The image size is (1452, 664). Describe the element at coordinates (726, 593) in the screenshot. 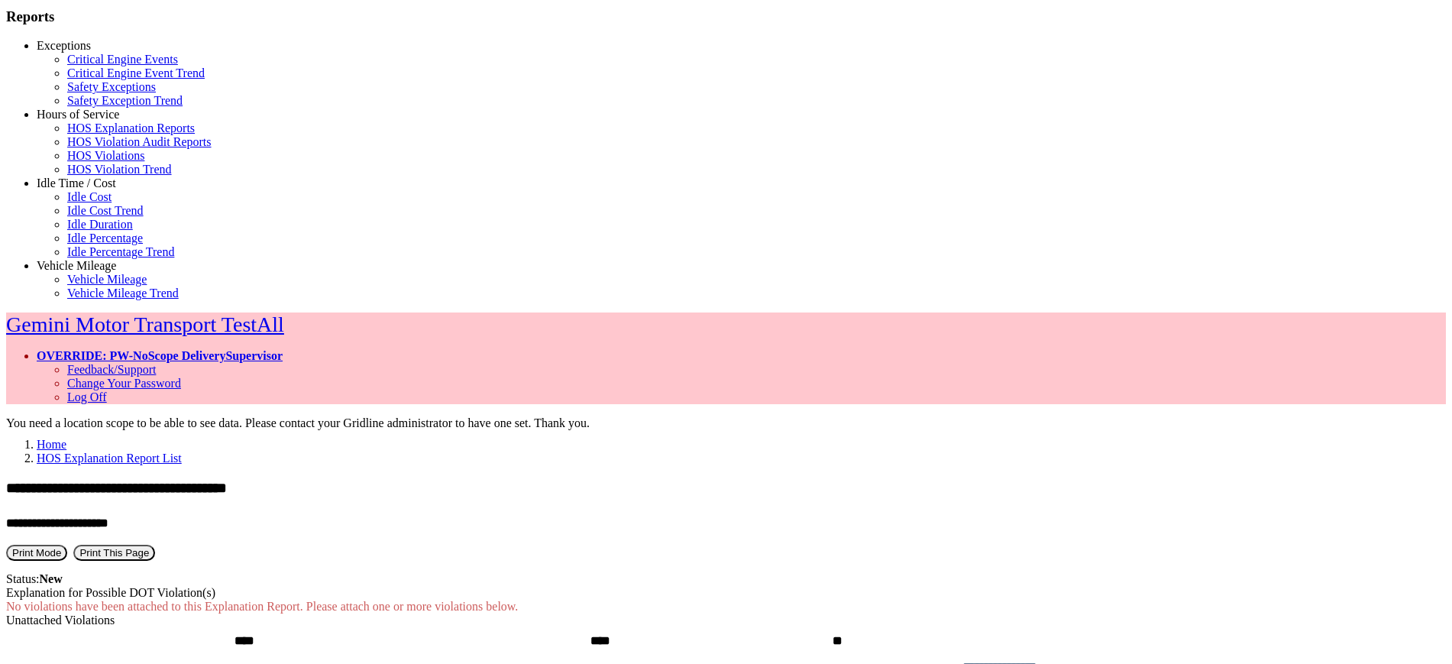

I see `div: Explanation for Possible DOT Violation(s)` at that location.